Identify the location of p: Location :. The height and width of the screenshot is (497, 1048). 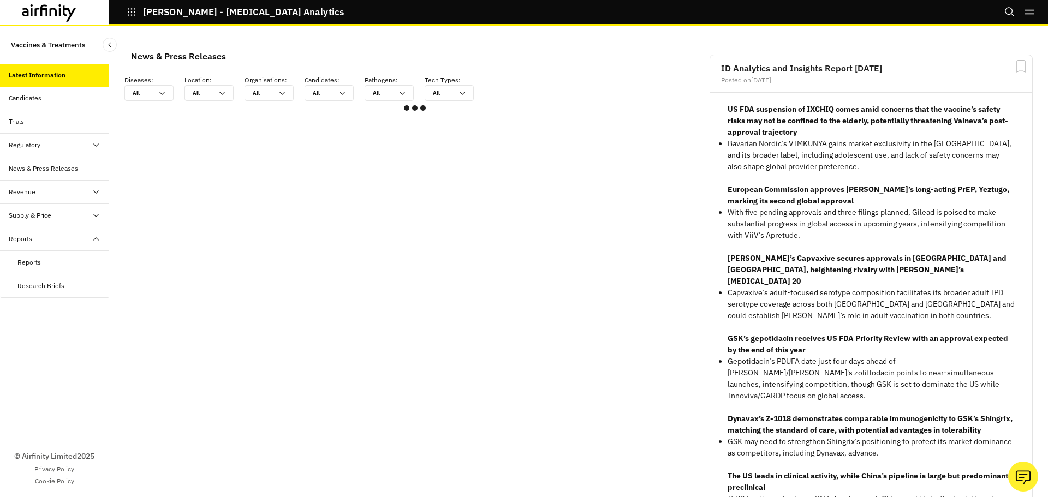
(214, 80).